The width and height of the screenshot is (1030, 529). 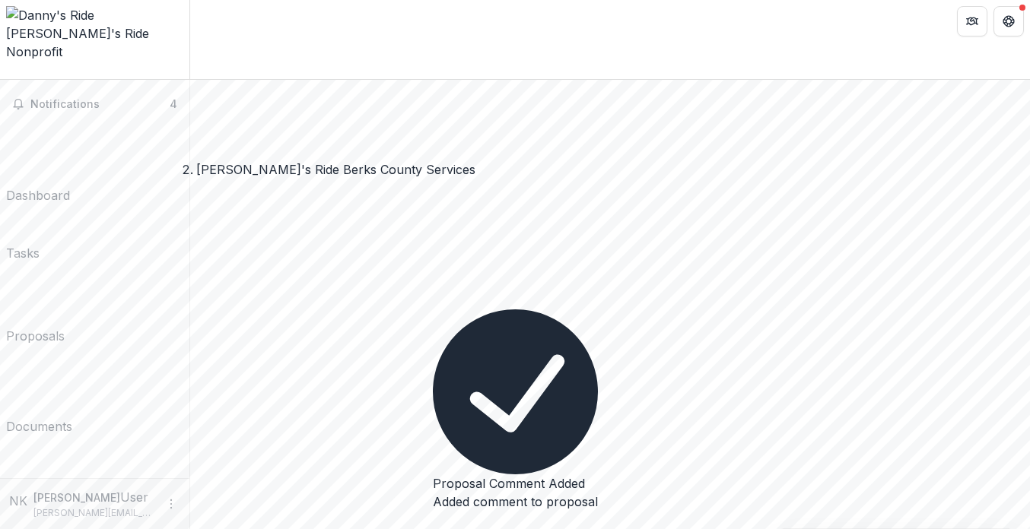 What do you see at coordinates (39, 393) in the screenshot?
I see `a: Documents` at bounding box center [39, 393].